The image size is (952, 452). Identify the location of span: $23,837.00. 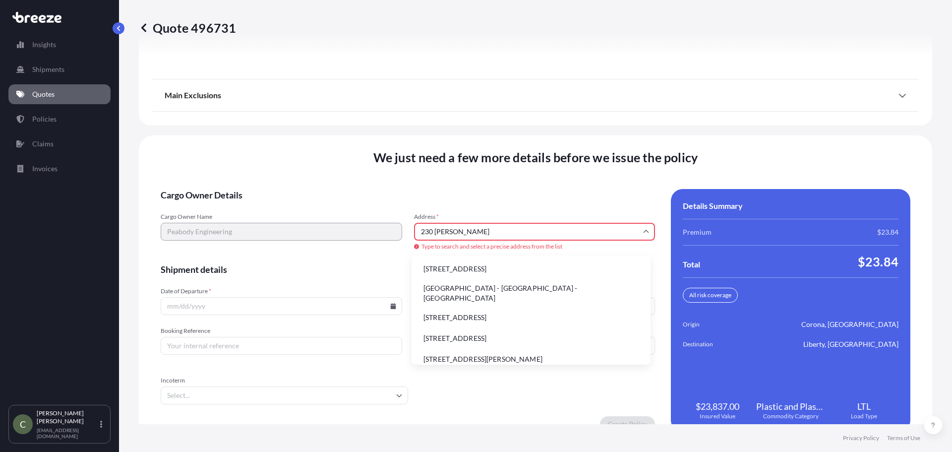
(717, 406).